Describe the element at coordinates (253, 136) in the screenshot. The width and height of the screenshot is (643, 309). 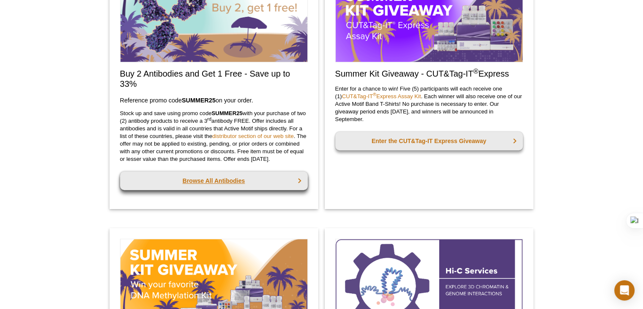
I see `a: distributor section of our web site` at that location.